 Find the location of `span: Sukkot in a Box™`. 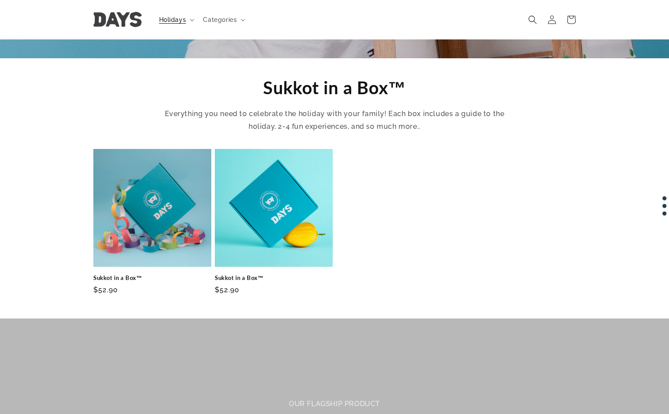

span: Sukkot in a Box™ is located at coordinates (334, 88).